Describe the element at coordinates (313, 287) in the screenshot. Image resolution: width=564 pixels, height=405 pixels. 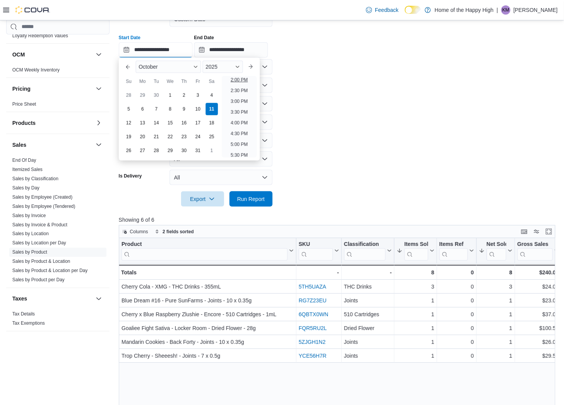
I see `a: 5TH5UAZA` at that location.